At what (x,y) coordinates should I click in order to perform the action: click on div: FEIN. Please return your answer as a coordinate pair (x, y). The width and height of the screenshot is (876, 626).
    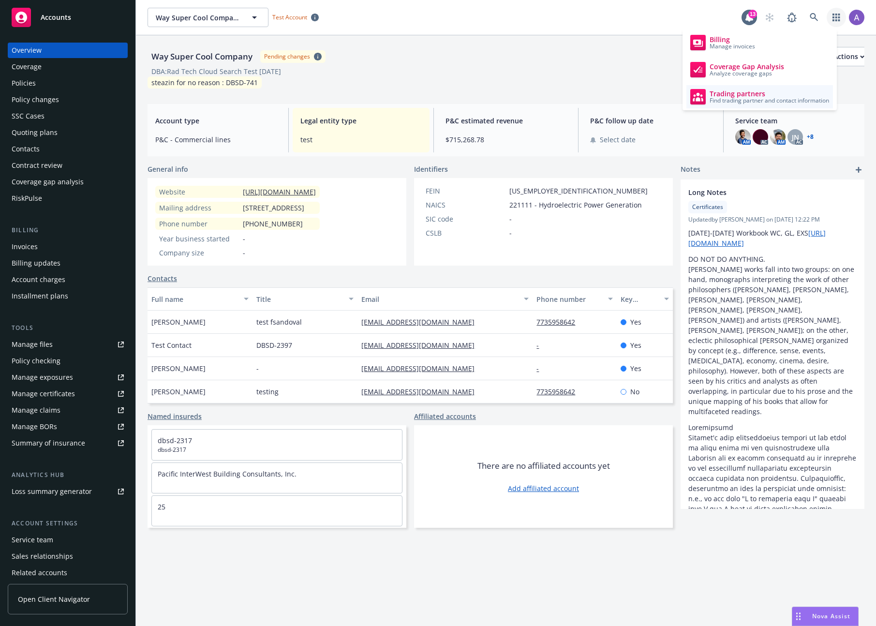
    Looking at the image, I should click on (465, 191).